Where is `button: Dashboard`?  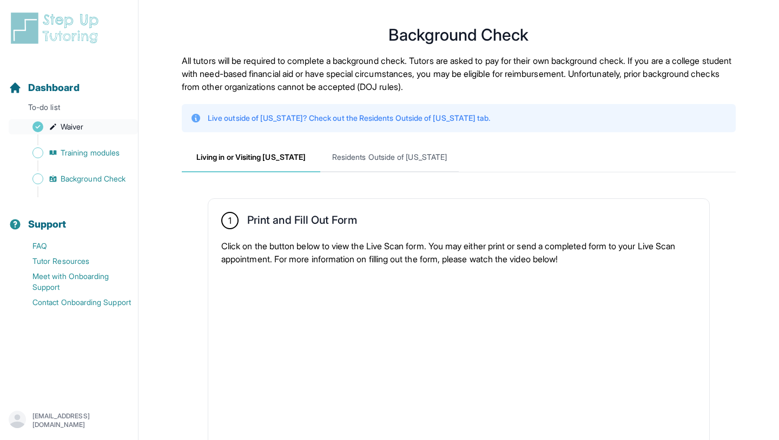
button: Dashboard is located at coordinates (69, 81).